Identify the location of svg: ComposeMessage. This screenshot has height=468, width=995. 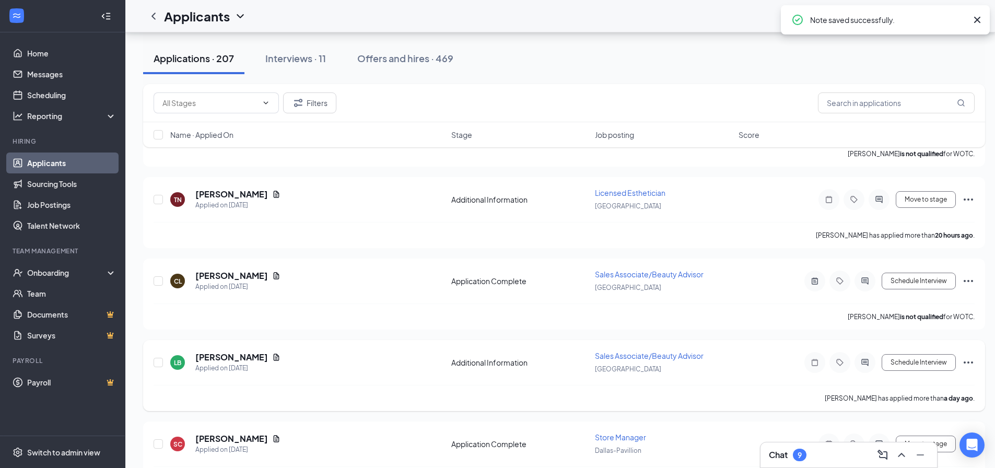
(882, 455).